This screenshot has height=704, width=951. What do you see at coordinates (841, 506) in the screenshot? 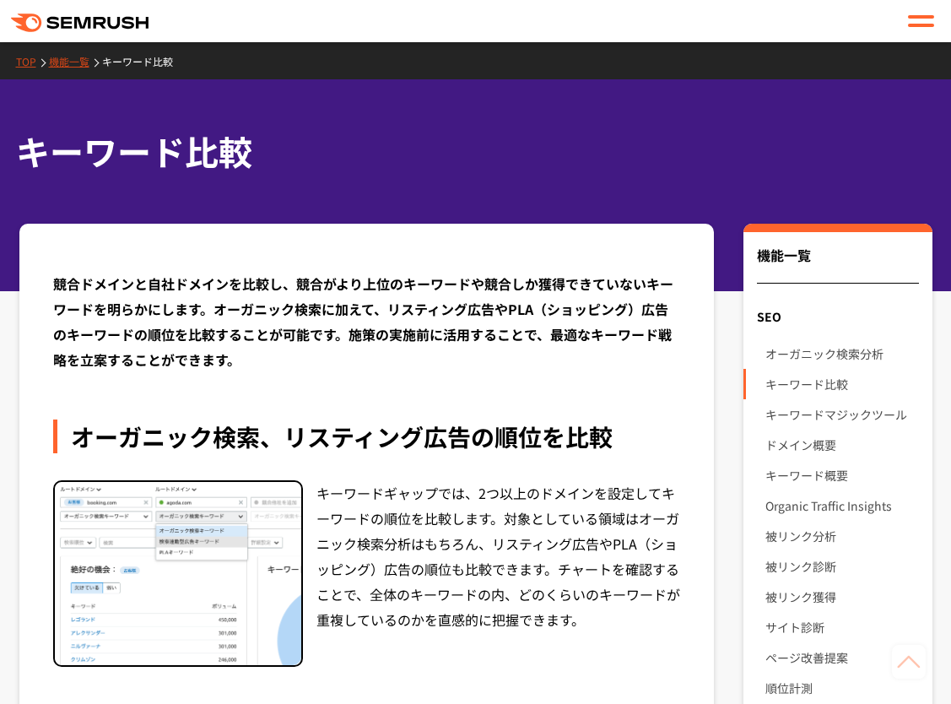
I see `a: Organic Traffic Insights` at bounding box center [841, 506].